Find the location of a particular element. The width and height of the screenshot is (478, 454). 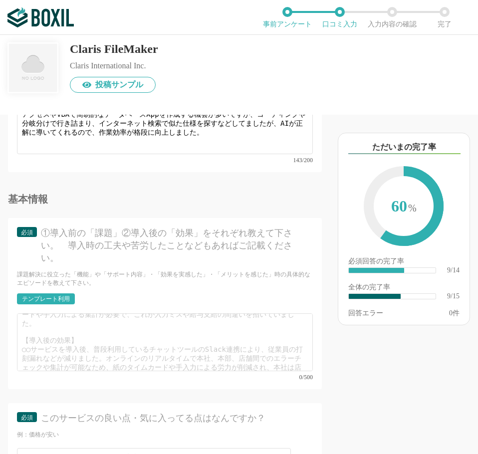

div: テンプレート利用 is located at coordinates (46, 299).